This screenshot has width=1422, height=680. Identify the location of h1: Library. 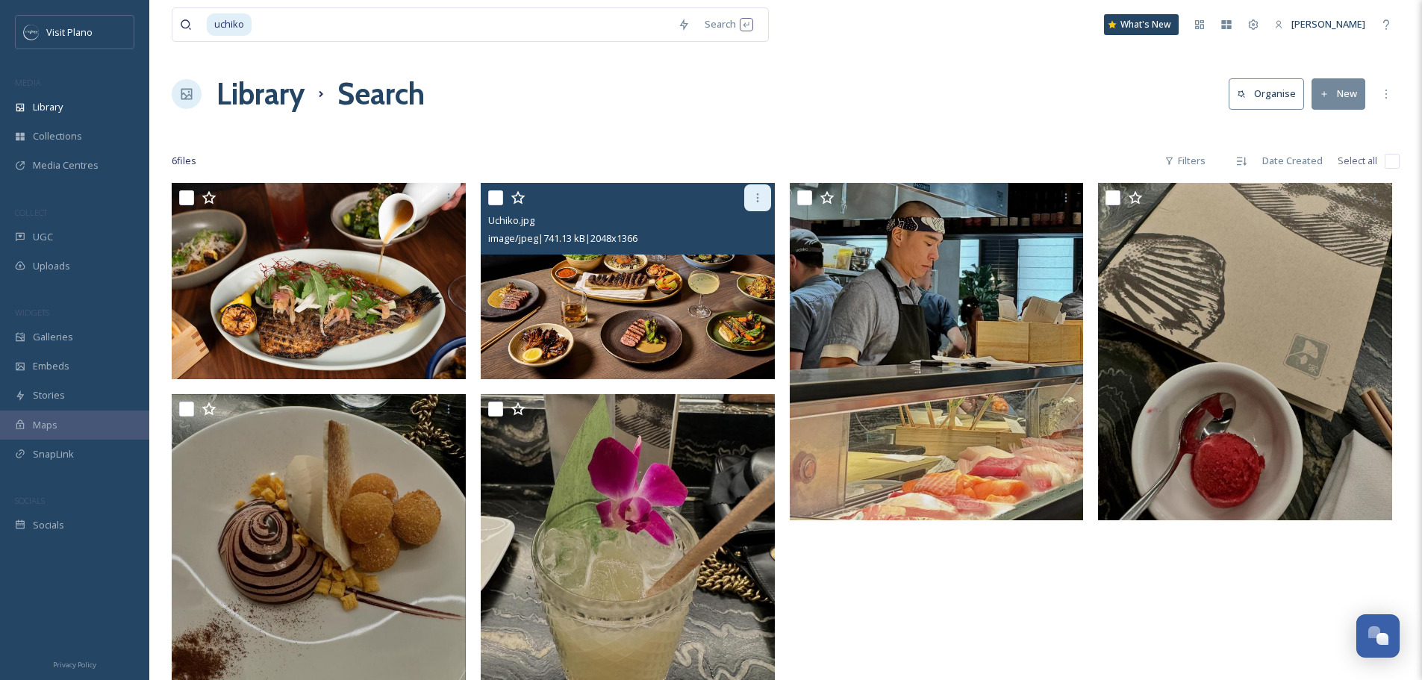
(261, 94).